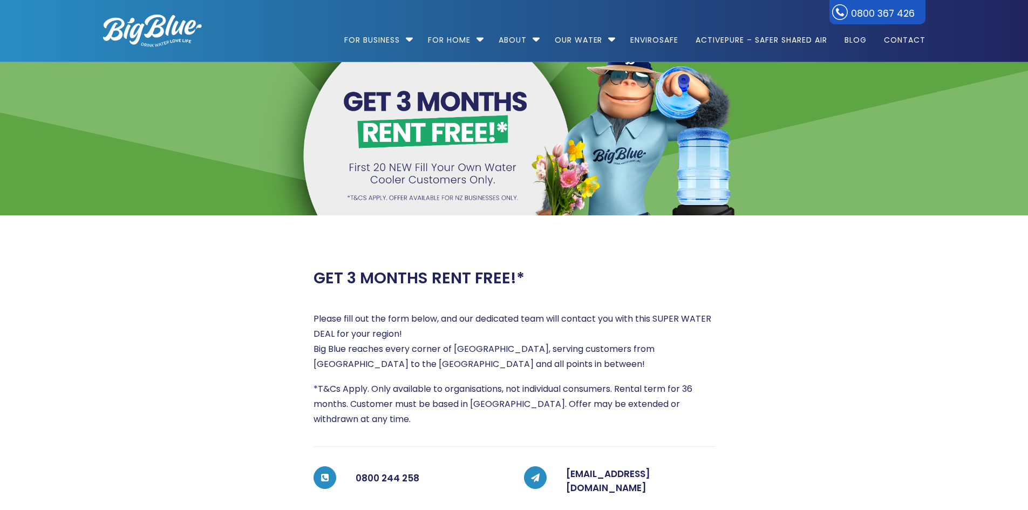  Describe the element at coordinates (419, 278) in the screenshot. I see `h2: GET 3 MONTHS RENT FREE!*` at that location.